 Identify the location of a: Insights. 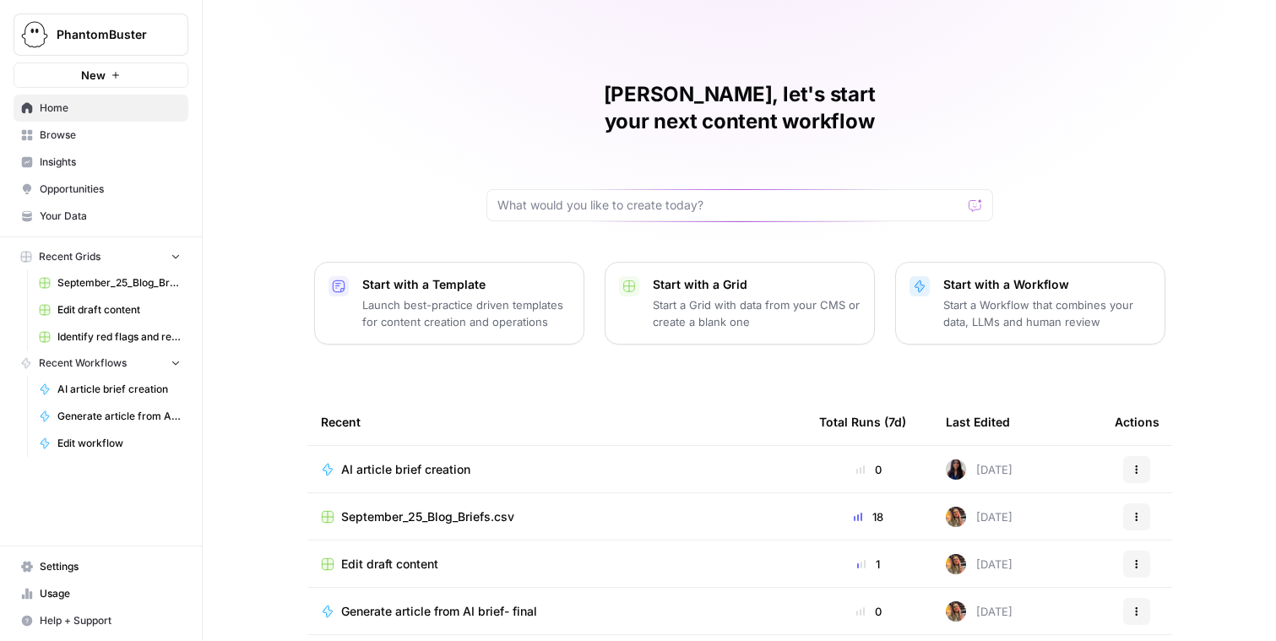
(100, 162).